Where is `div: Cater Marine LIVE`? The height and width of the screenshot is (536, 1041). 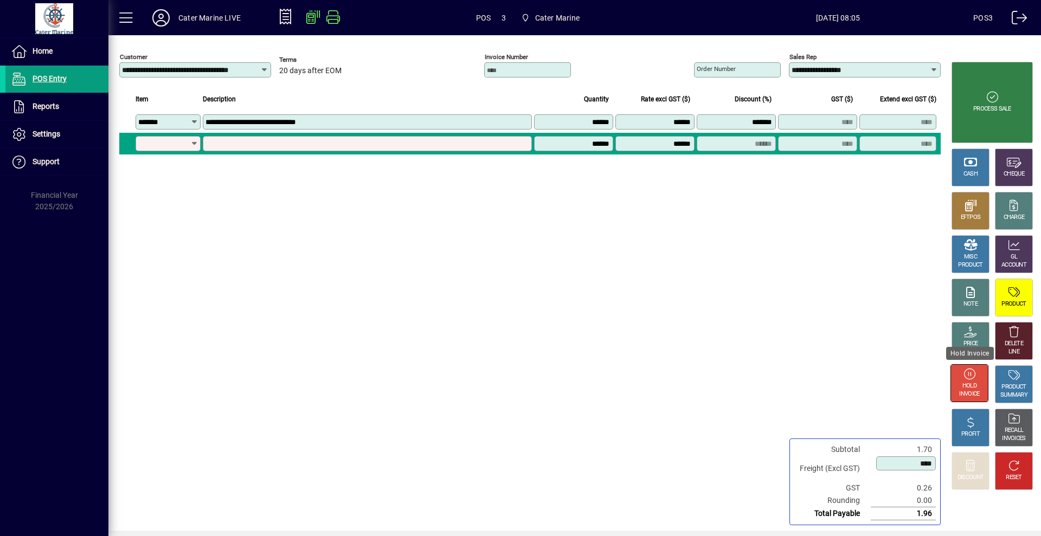
div: Cater Marine LIVE is located at coordinates (209, 18).